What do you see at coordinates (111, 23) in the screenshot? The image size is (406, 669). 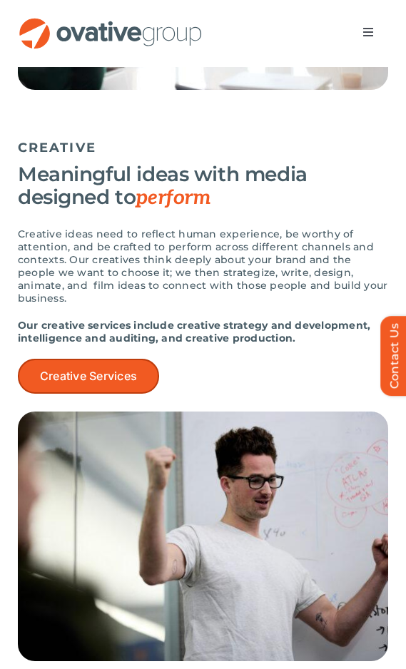 I see `a: OG_Full_horizontal_RGB` at bounding box center [111, 23].